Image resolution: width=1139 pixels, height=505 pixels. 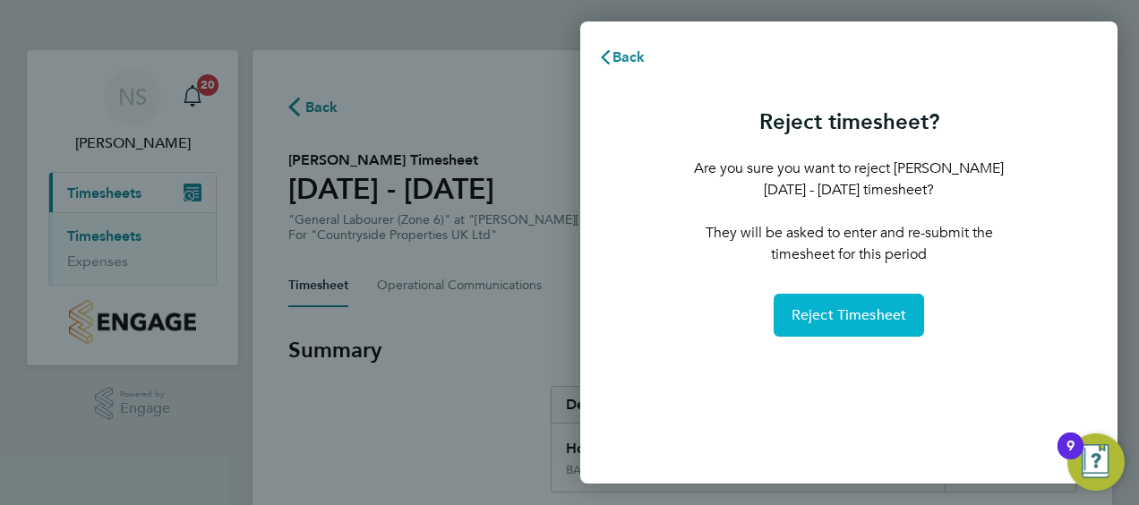 What do you see at coordinates (1070, 458) in the screenshot?
I see `div: 9` at bounding box center [1070, 458].